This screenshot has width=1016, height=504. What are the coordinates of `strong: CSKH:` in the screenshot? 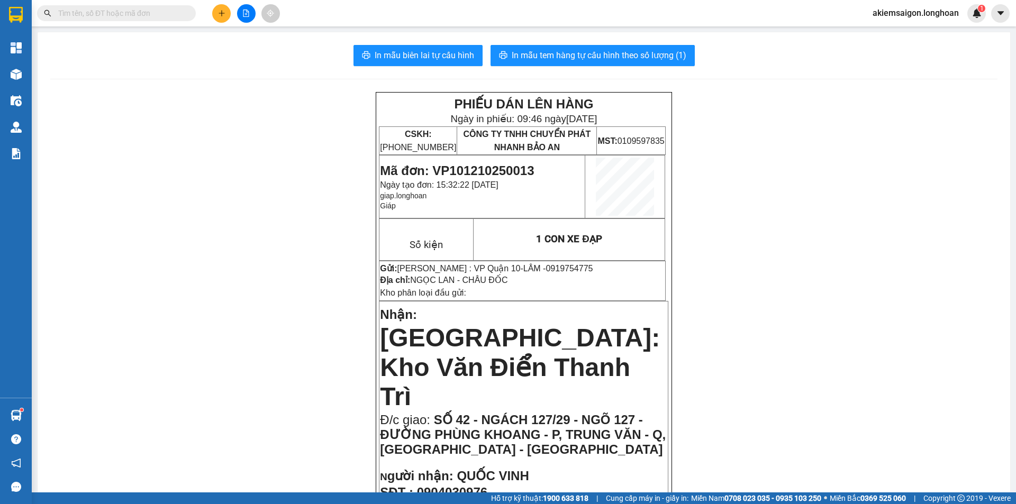 It's located at (418, 134).